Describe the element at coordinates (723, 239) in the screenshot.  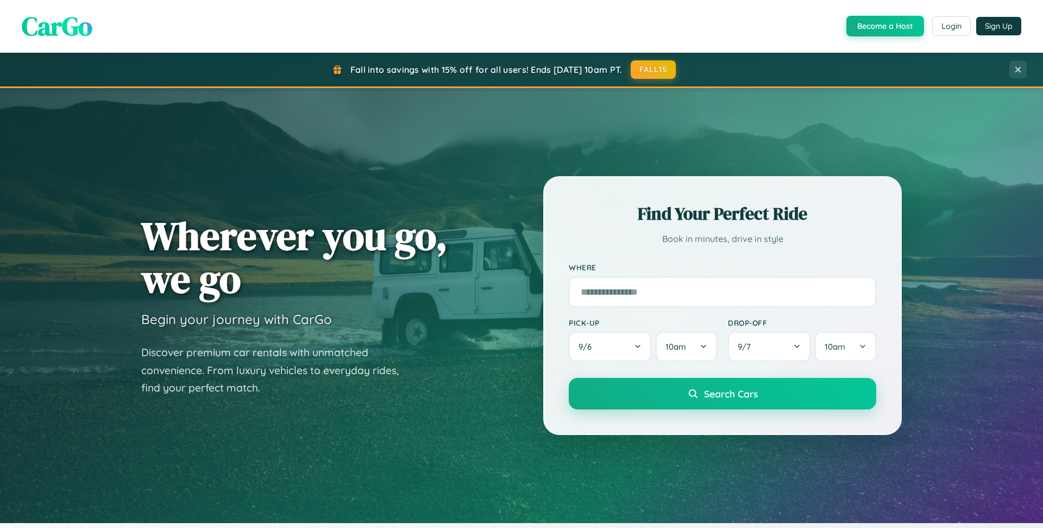
I see `p: Book in minutes, drive in style` at that location.